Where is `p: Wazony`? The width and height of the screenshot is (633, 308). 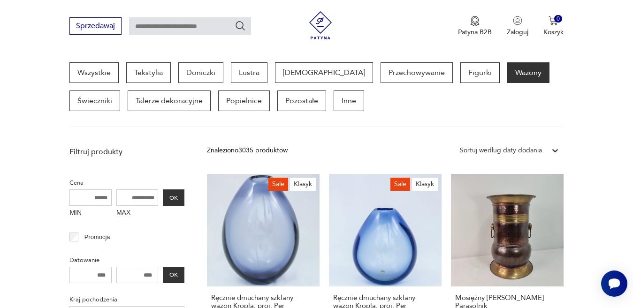 p: Wazony is located at coordinates (529, 73).